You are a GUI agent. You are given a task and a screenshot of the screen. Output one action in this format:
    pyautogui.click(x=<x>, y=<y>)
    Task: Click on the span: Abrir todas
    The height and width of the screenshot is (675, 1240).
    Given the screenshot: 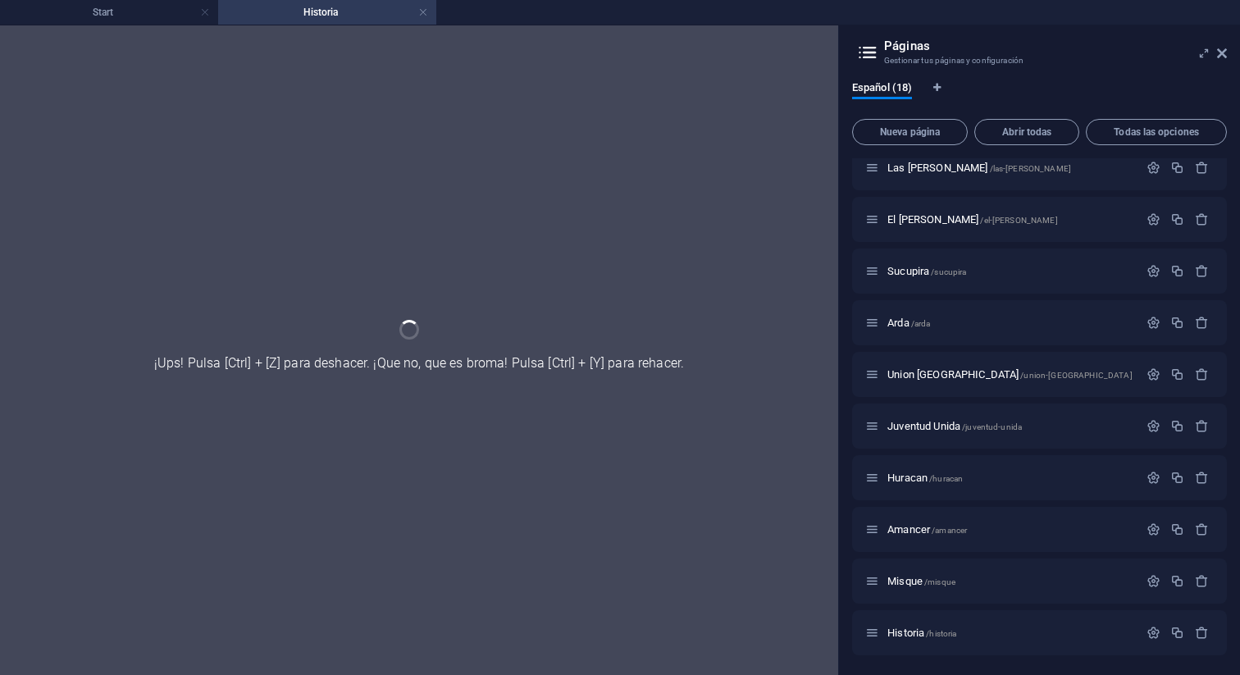 What is the action you would take?
    pyautogui.click(x=1027, y=132)
    